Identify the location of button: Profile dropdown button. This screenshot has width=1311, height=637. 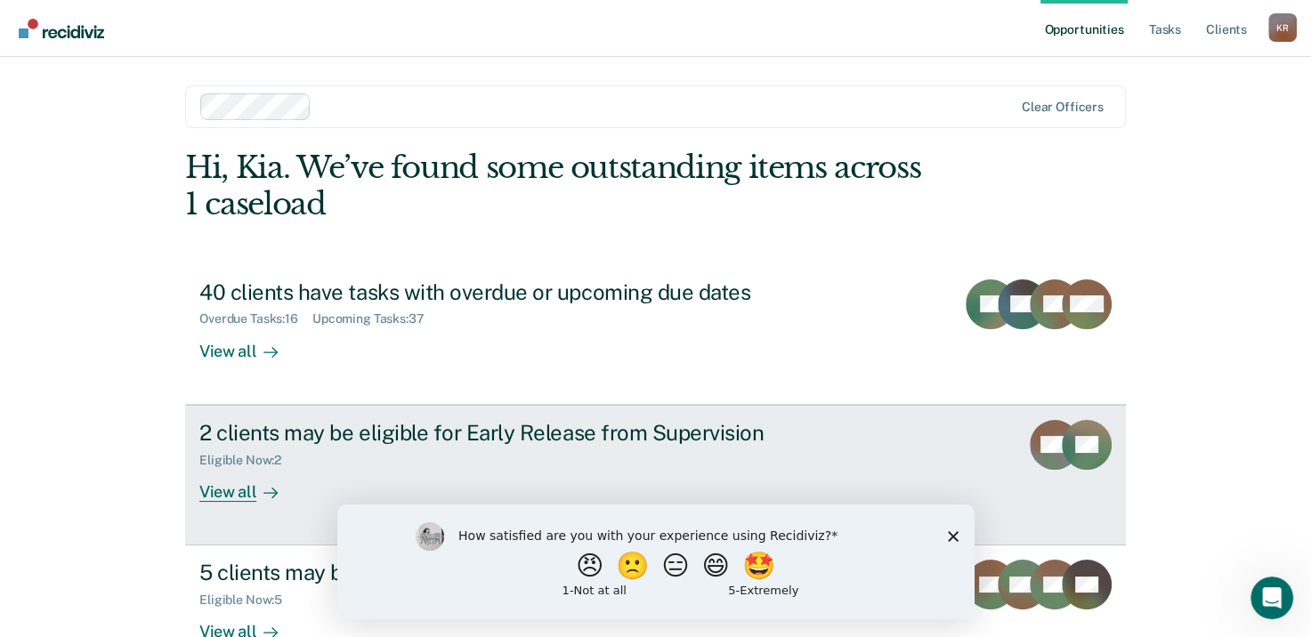
(1283, 28).